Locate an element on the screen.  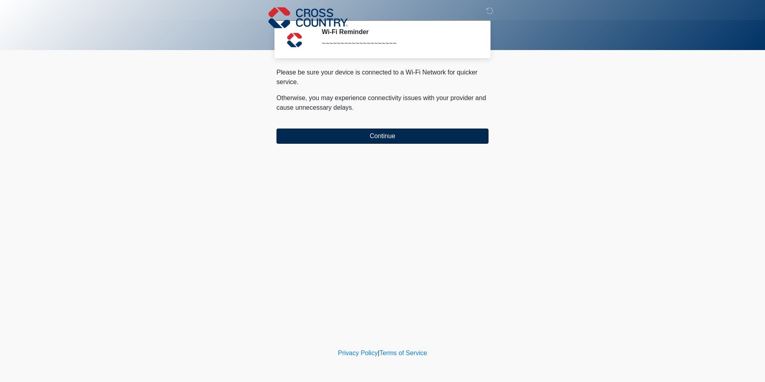
img: Agent Avatar is located at coordinates (294, 40).